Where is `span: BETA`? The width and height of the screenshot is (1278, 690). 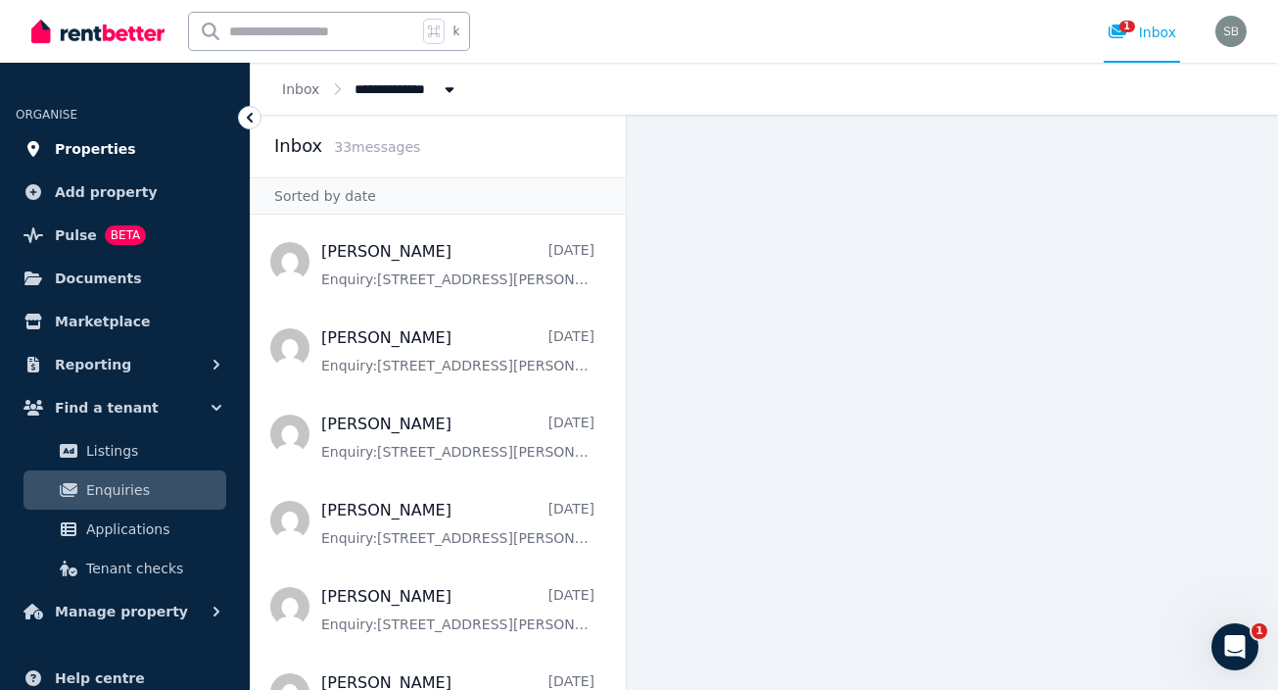 span: BETA is located at coordinates (125, 235).